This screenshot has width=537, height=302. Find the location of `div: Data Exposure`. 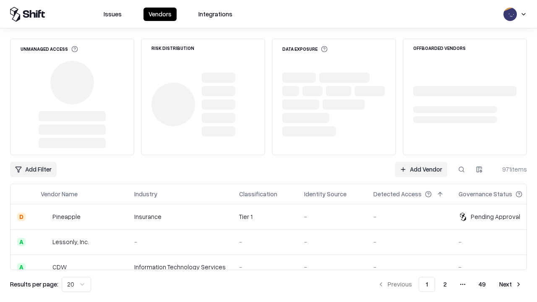

div: Data Exposure is located at coordinates (305, 49).